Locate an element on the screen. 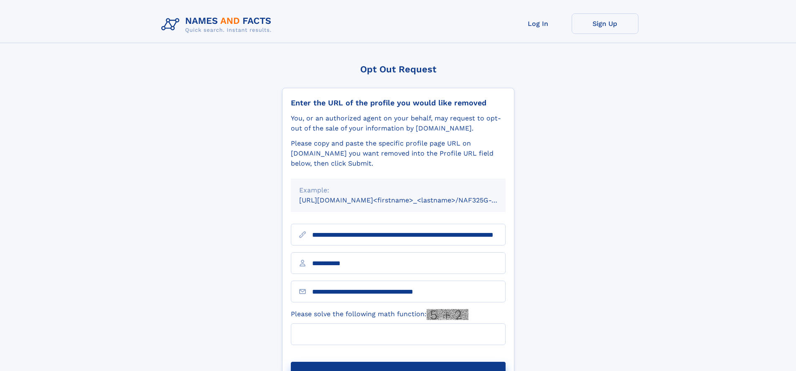  a: Sign Up is located at coordinates (605, 23).